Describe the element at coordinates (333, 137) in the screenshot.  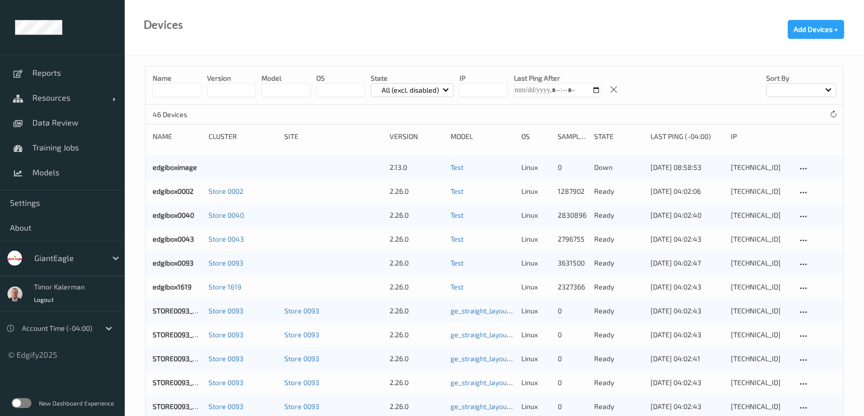
I see `div: Site` at that location.